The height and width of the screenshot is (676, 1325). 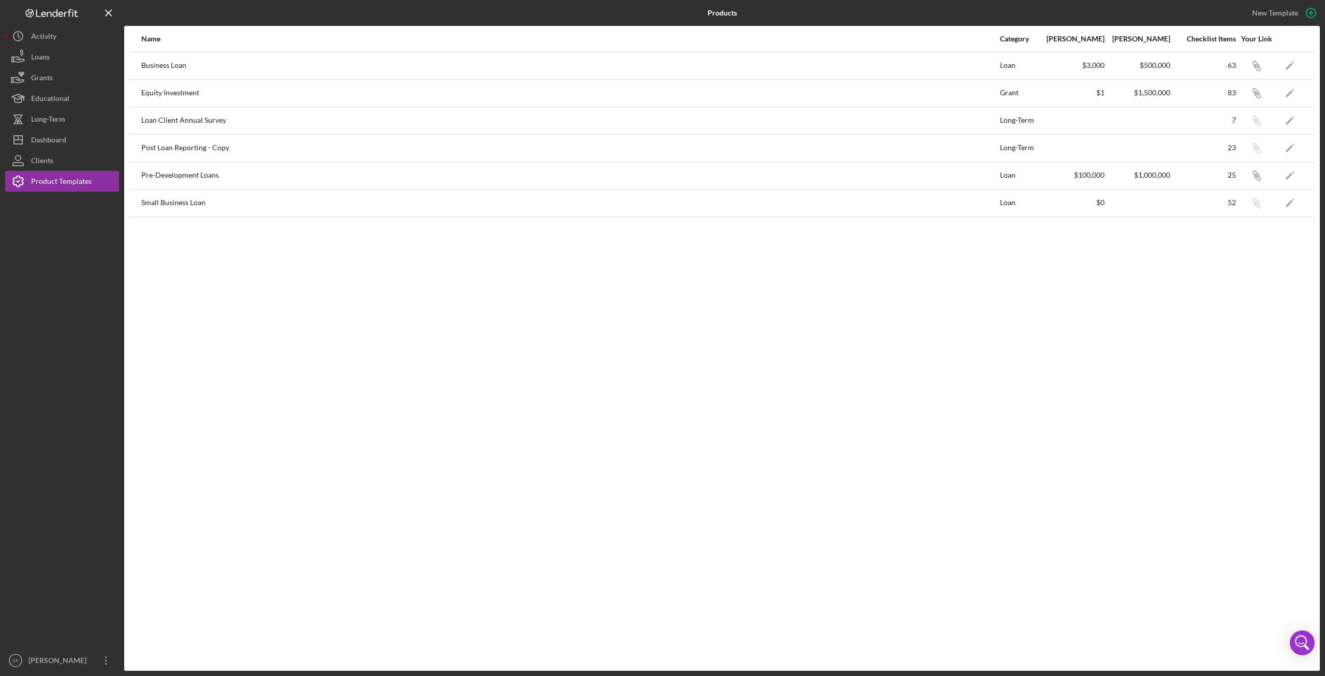 What do you see at coordinates (62, 119) in the screenshot?
I see `button: Long-Term` at bounding box center [62, 119].